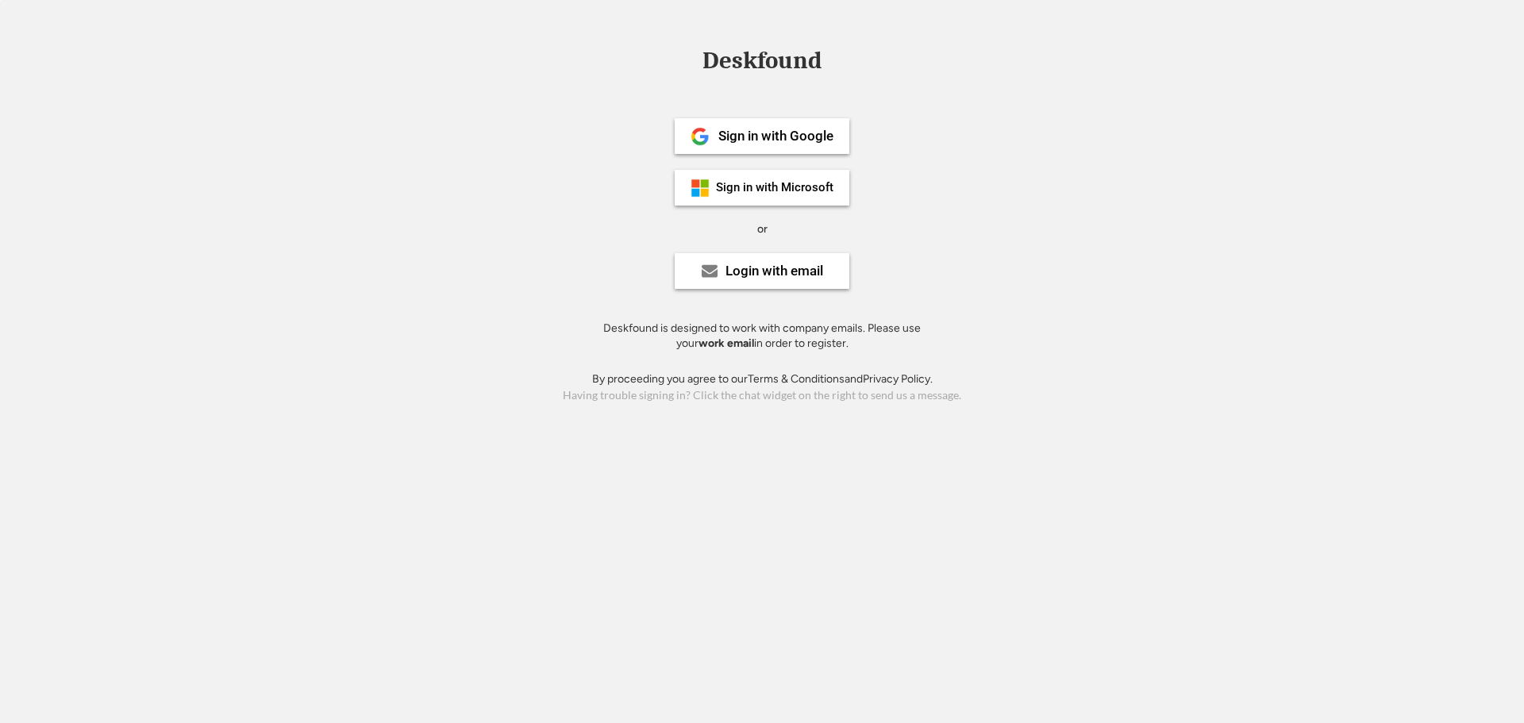  Describe the element at coordinates (776, 136) in the screenshot. I see `div: Sign in with Google` at that location.